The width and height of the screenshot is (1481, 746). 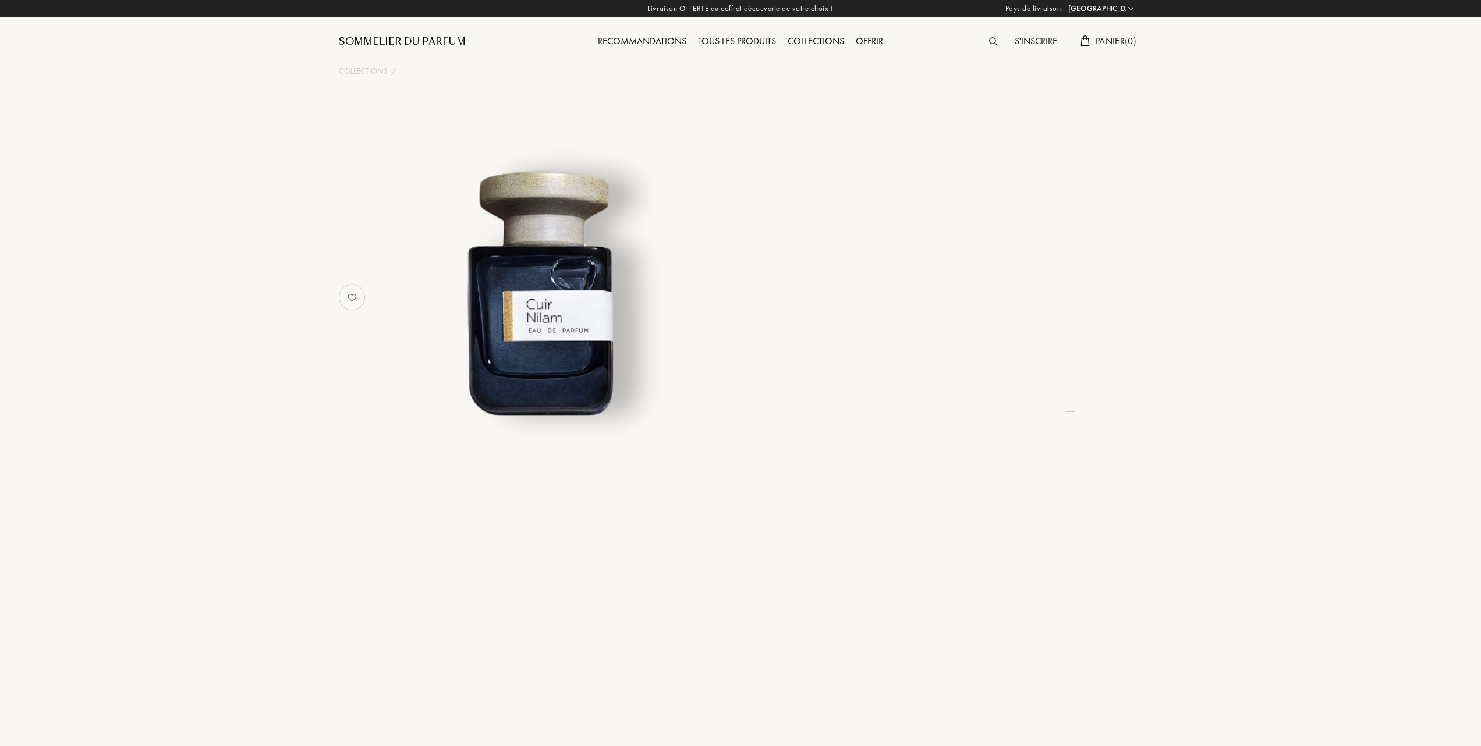 What do you see at coordinates (402, 42) in the screenshot?
I see `a: Sommelier du Parfum` at bounding box center [402, 42].